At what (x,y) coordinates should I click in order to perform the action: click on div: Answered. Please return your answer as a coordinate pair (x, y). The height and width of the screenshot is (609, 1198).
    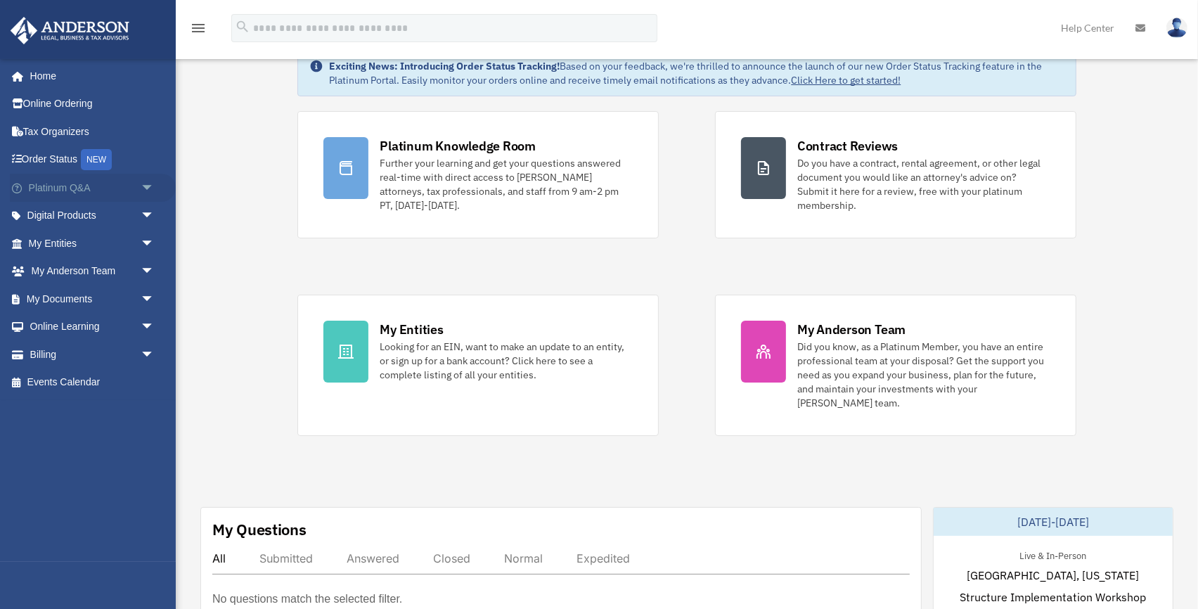
    Looking at the image, I should click on (373, 558).